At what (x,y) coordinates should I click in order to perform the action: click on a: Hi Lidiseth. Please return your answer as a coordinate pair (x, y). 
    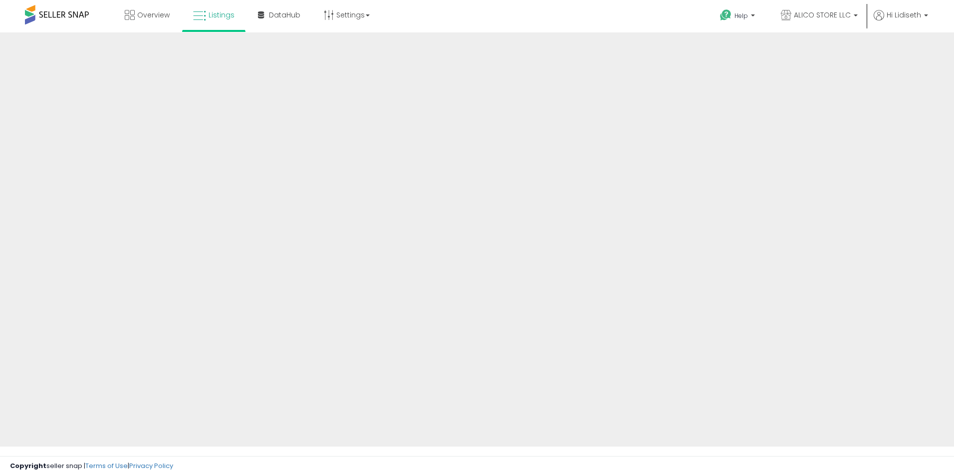
    Looking at the image, I should click on (901, 21).